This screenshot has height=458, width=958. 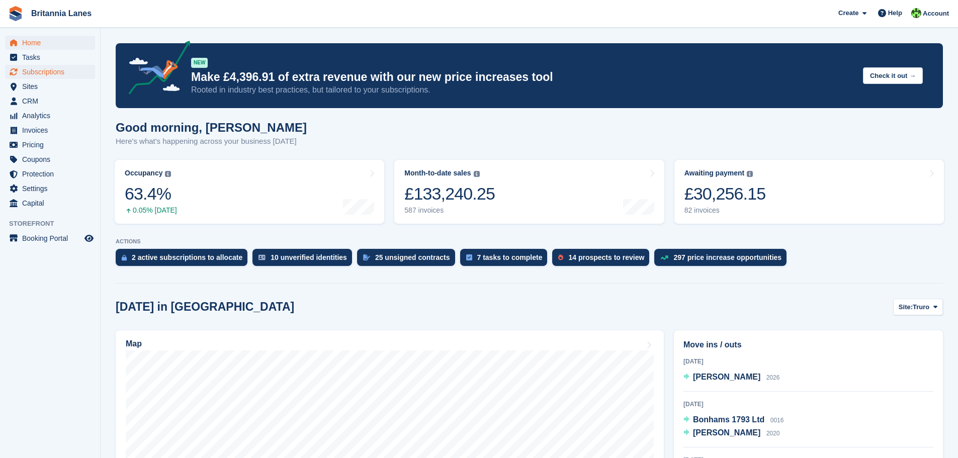 What do you see at coordinates (367, 257) in the screenshot?
I see `img: contract_signature_icon-13c848040528278c33f63329250d36e43548de30e8caae1d1a13099fd9432cc5.svg` at bounding box center [367, 257].